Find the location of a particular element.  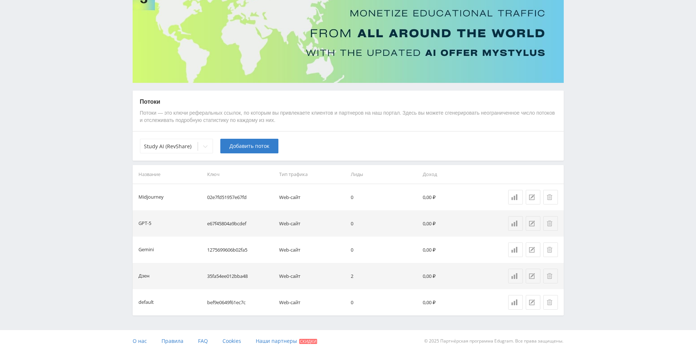

span: О нас is located at coordinates (140, 341).